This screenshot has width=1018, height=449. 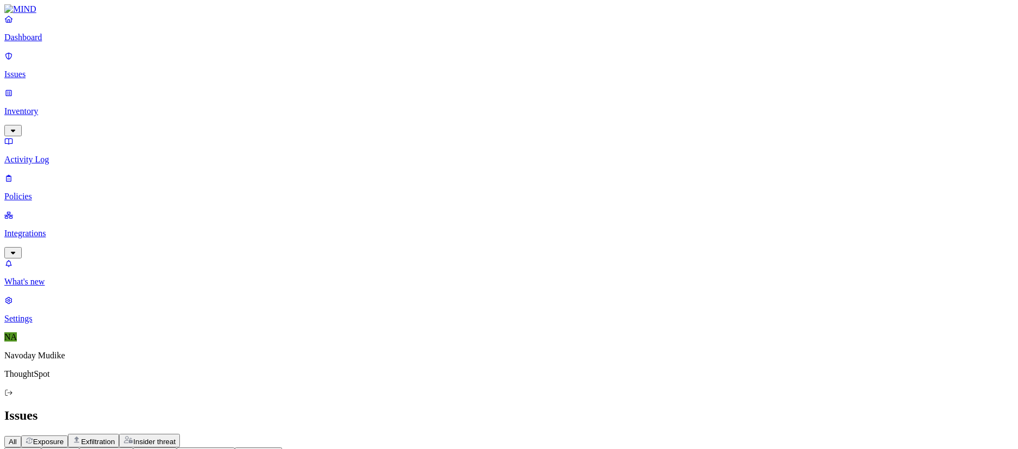 I want to click on span: Insider threat, so click(x=154, y=442).